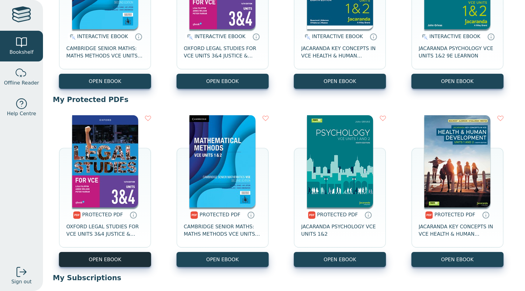  Describe the element at coordinates (457, 161) in the screenshot. I see `img: bbedf1c5-5c8e-4c9d-9286-b7781b5448a4.jpg` at that location.